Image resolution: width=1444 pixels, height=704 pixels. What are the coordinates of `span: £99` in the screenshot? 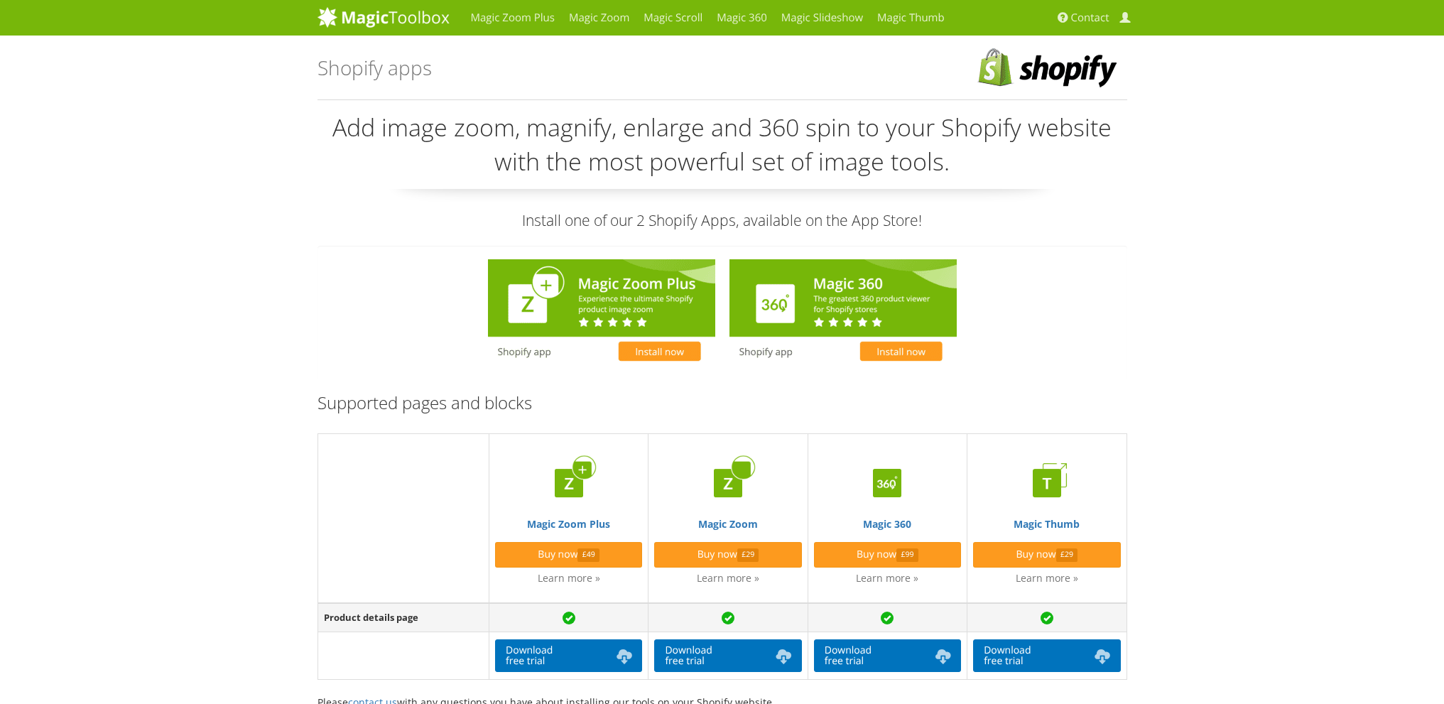 It's located at (907, 555).